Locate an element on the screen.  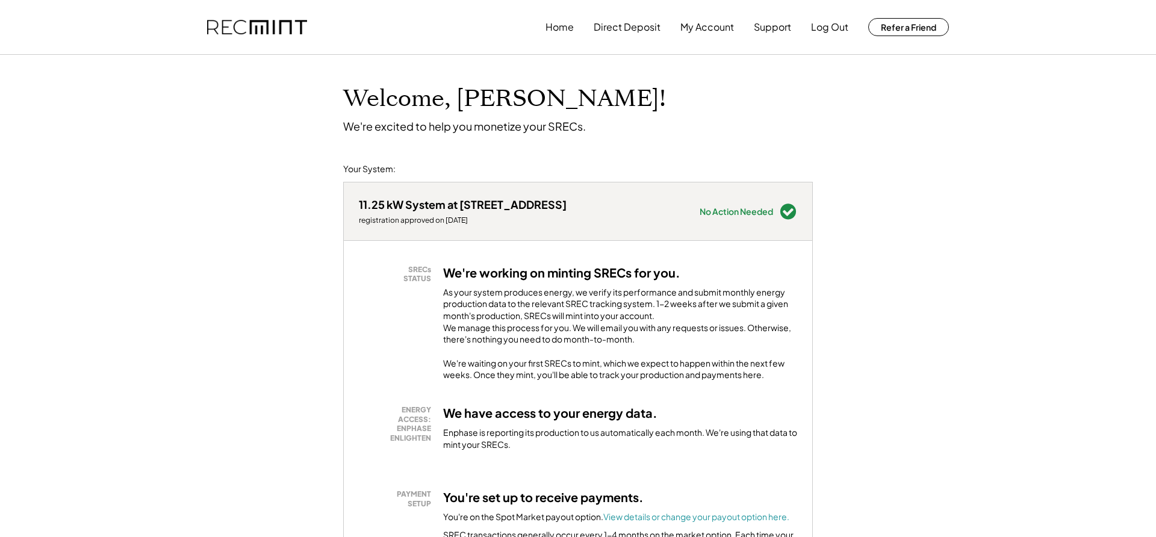
font: View details or change your payout option here. is located at coordinates (696, 517).